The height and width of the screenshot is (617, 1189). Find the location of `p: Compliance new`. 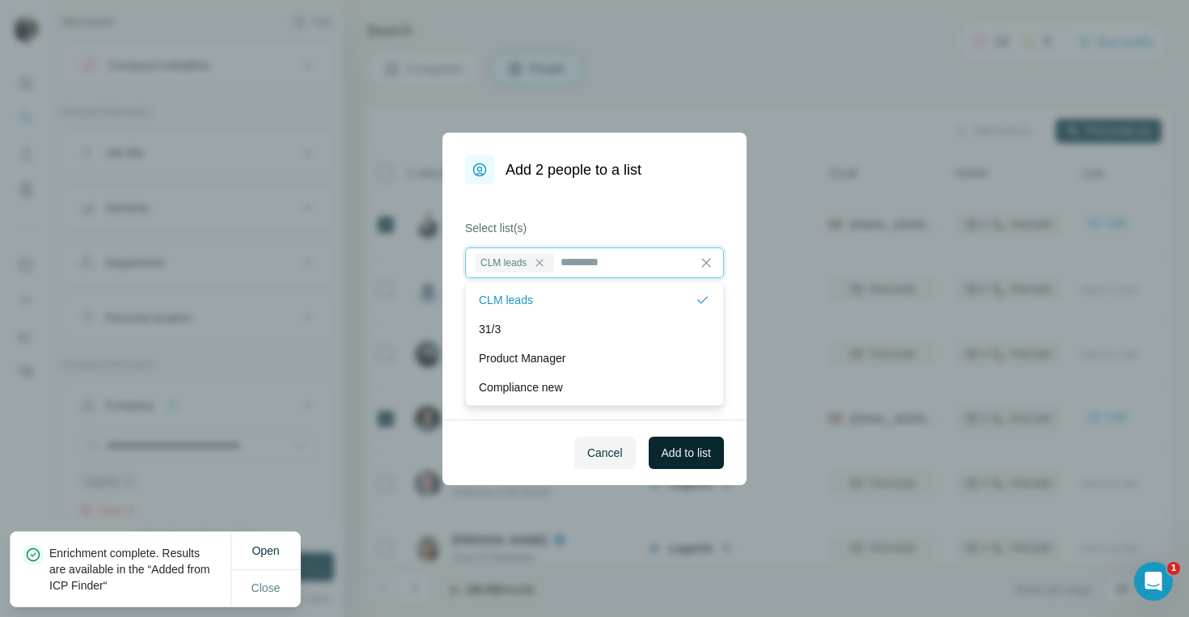

p: Compliance new is located at coordinates (521, 387).